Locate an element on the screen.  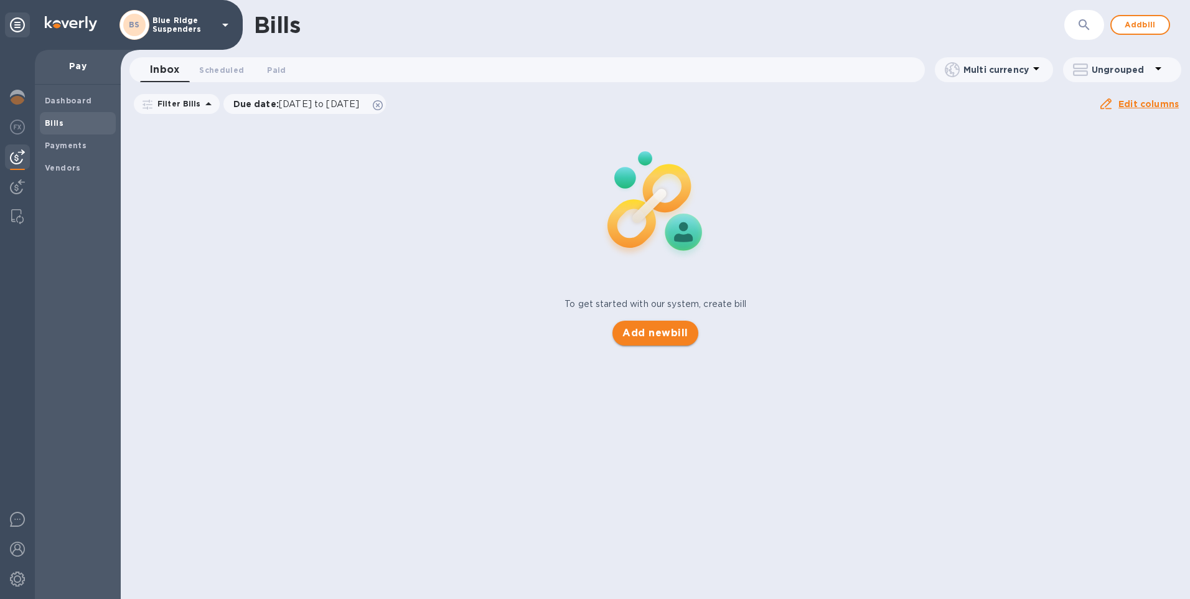
span: Inbox is located at coordinates (164, 70).